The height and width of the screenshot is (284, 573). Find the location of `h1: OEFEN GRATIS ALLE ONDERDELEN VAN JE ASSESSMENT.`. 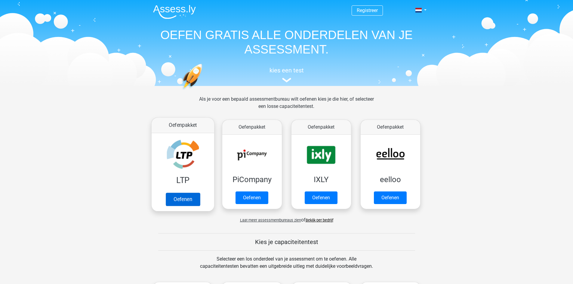

h1: OEFEN GRATIS ALLE ONDERDELEN VAN JE ASSESSMENT. is located at coordinates (287, 42).